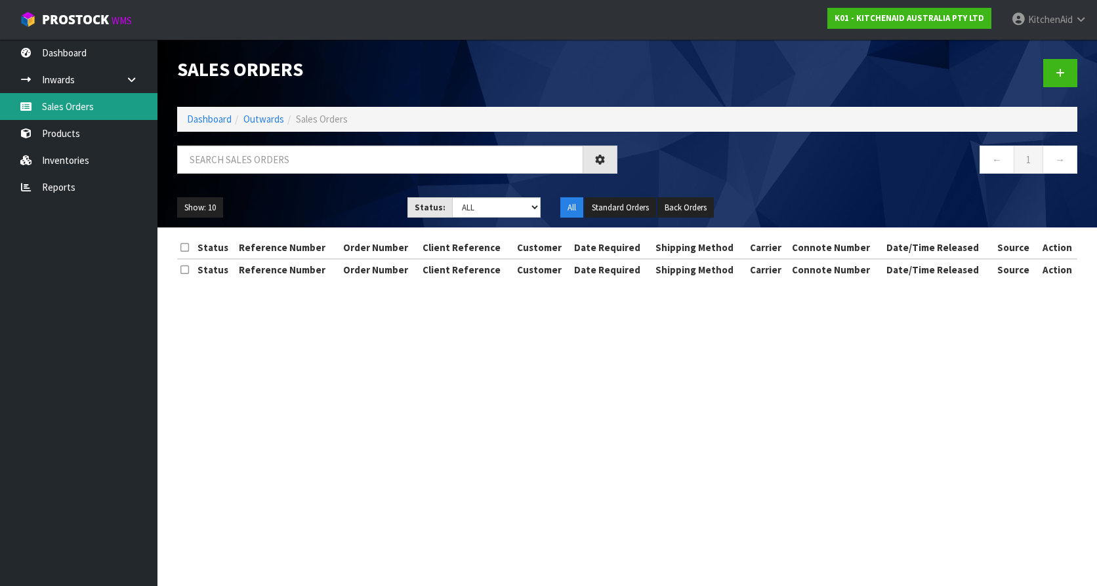 Image resolution: width=1097 pixels, height=586 pixels. What do you see at coordinates (264, 119) in the screenshot?
I see `a: Outwards` at bounding box center [264, 119].